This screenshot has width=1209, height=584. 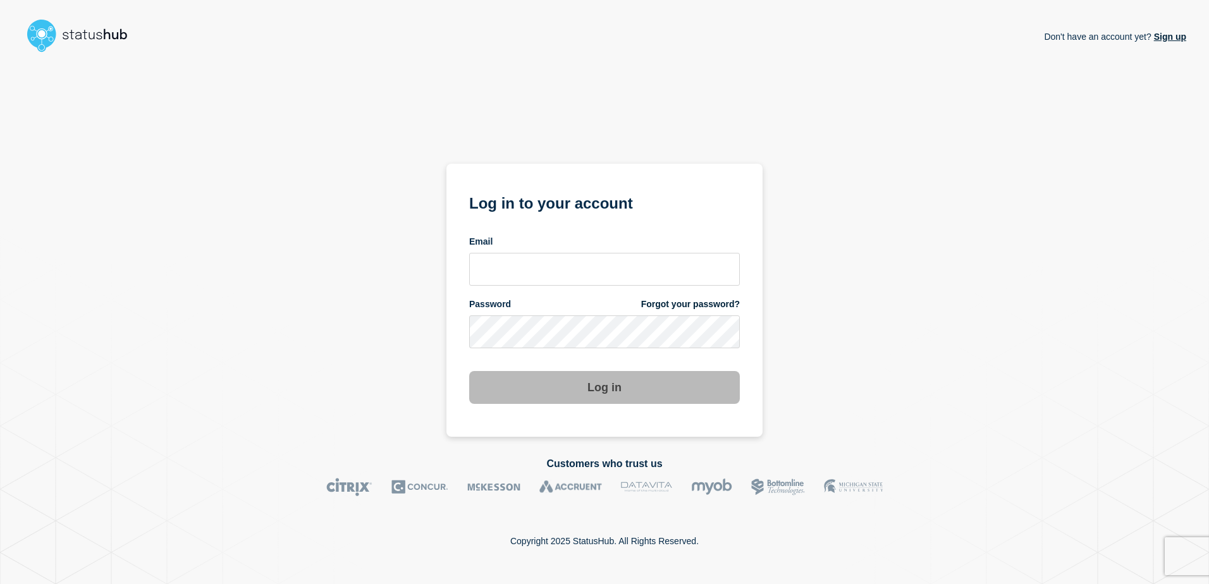 I want to click on img: Bottomline logo, so click(x=778, y=487).